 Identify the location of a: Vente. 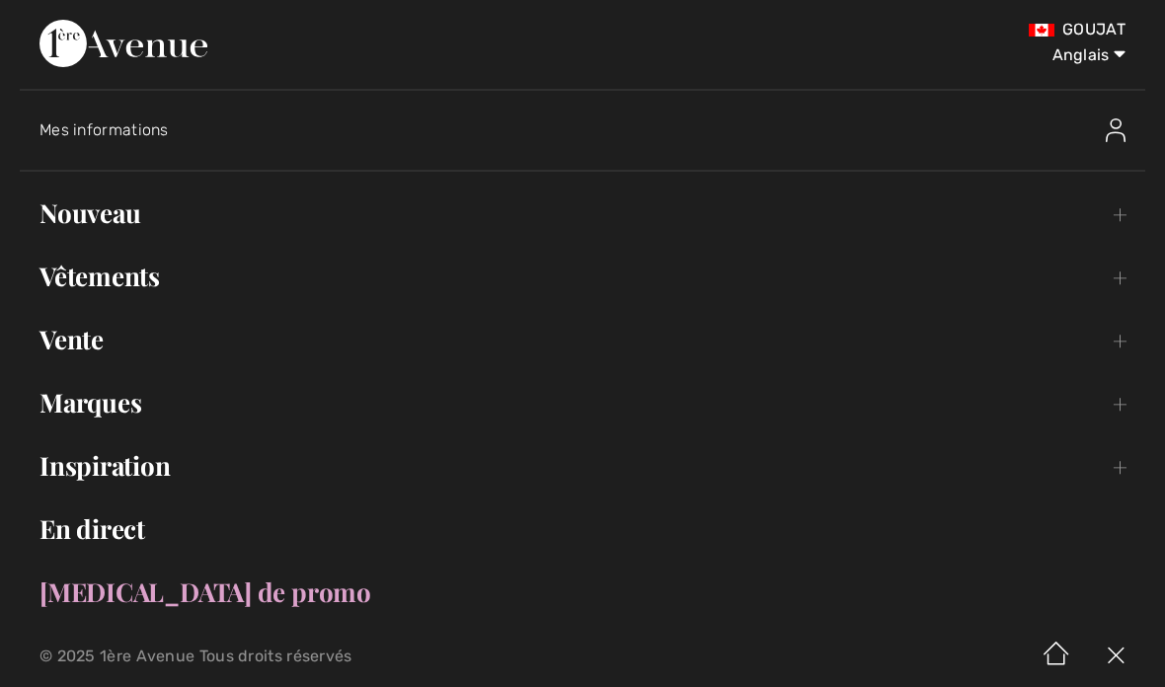
(582, 340).